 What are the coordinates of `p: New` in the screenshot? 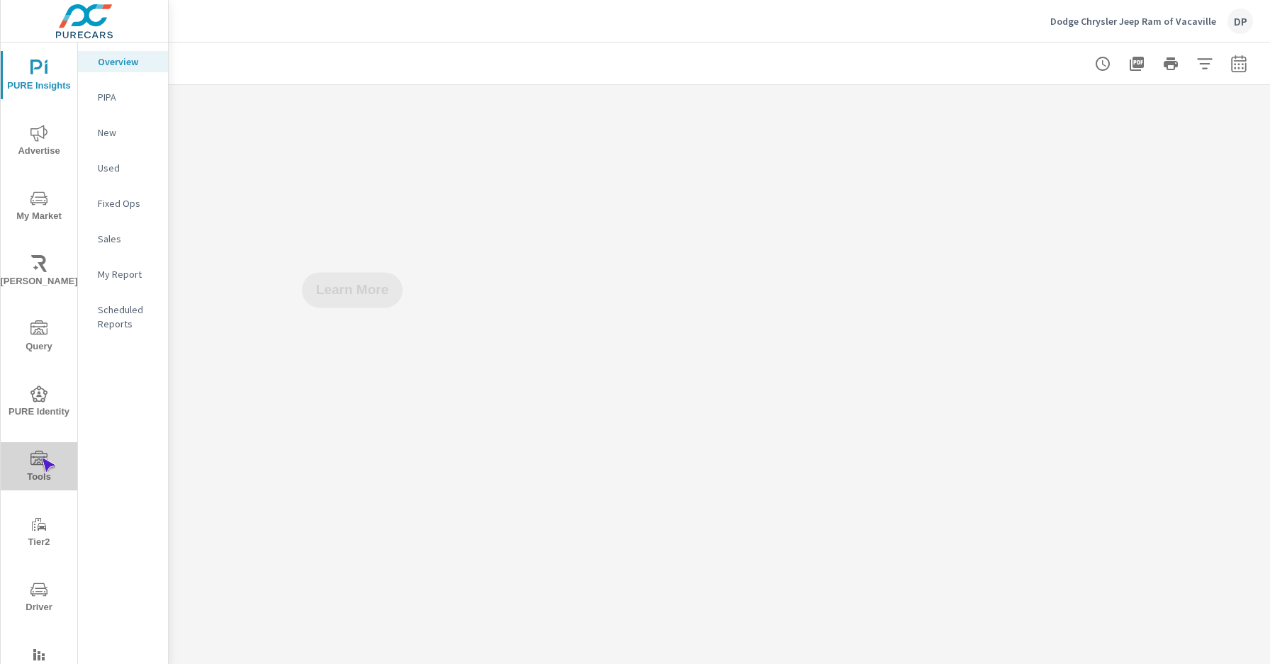 It's located at (127, 132).